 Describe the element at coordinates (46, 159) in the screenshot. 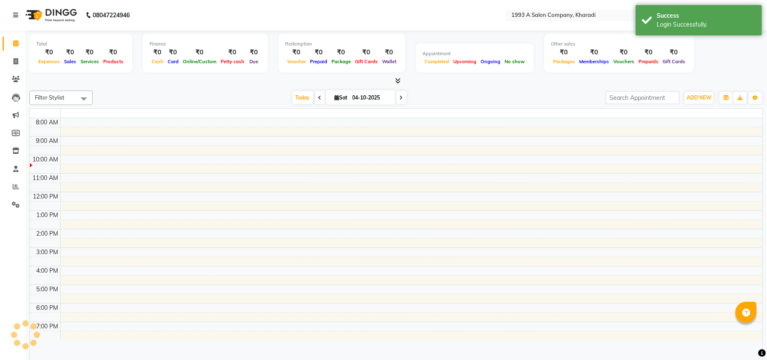

I see `div: 10:00 AM` at that location.